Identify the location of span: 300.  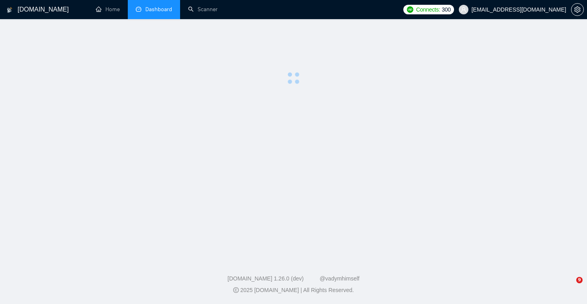
(446, 10).